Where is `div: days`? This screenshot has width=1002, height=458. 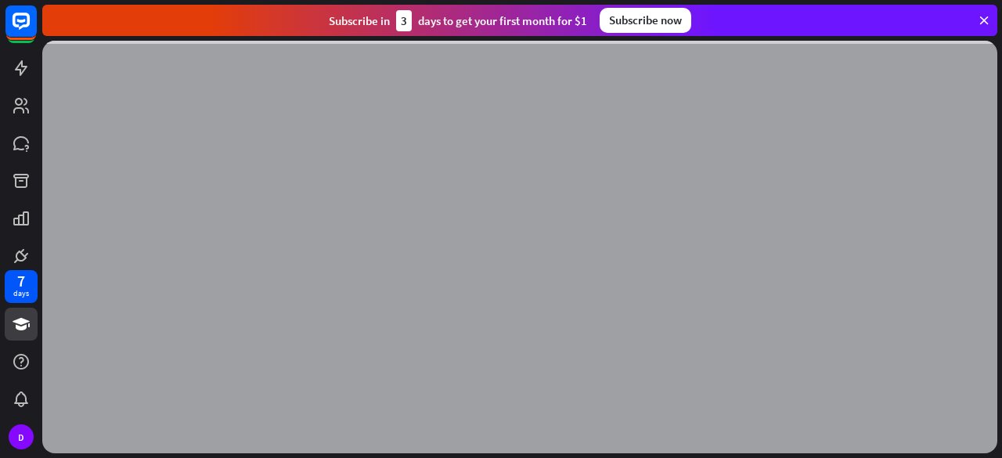
div: days is located at coordinates (21, 294).